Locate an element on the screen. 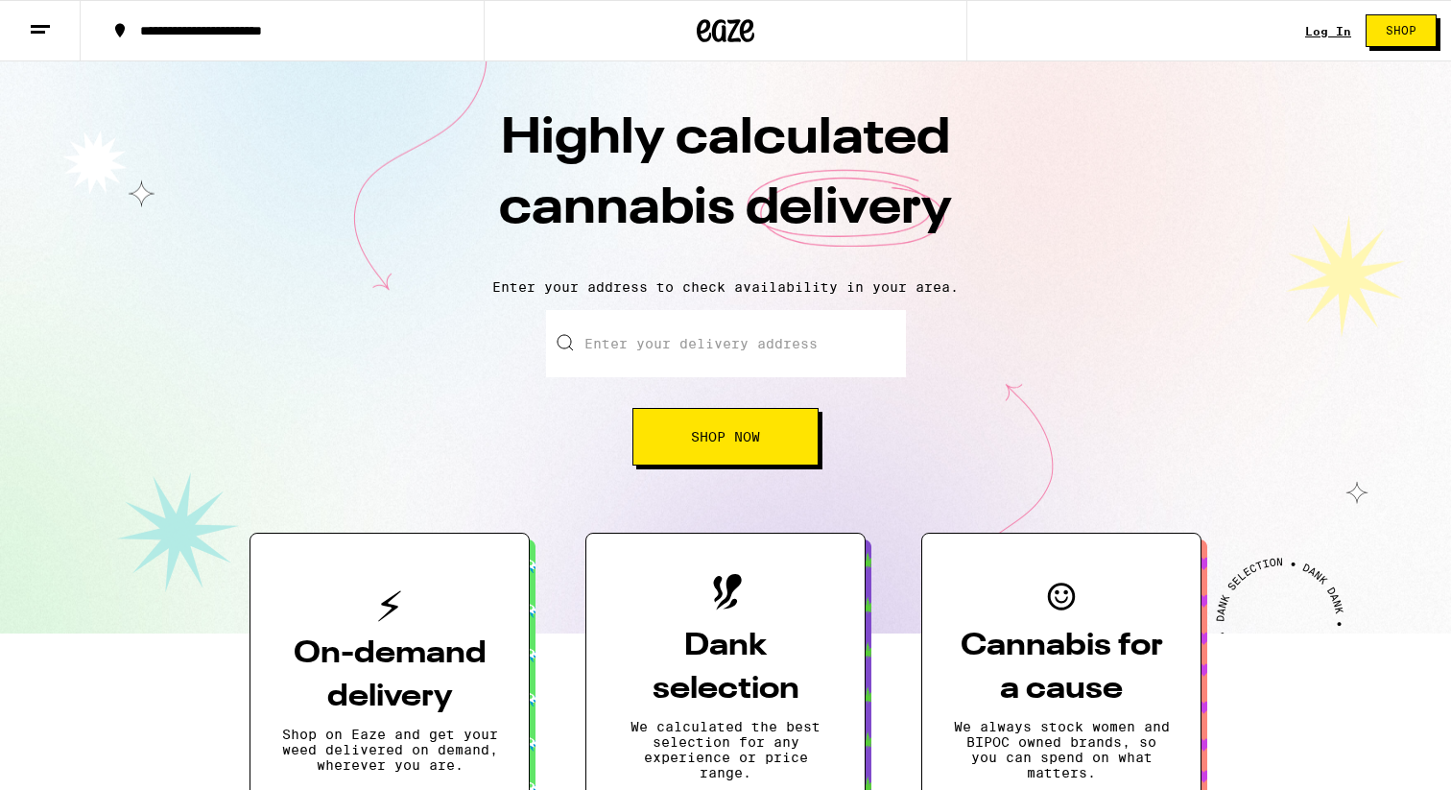 The width and height of the screenshot is (1451, 790). a: Log In is located at coordinates (1328, 31).